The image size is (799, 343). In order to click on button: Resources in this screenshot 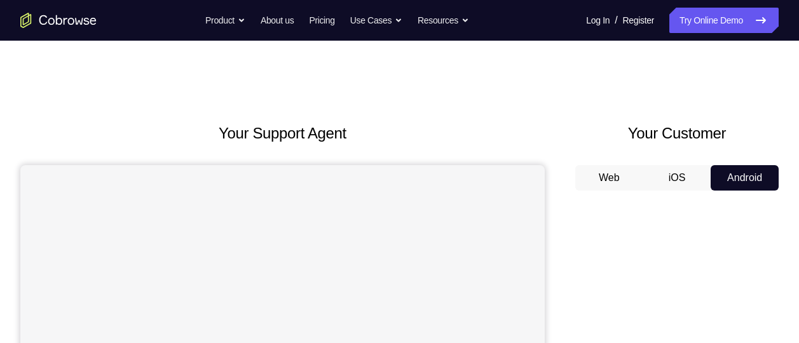, I will do `click(443, 20)`.